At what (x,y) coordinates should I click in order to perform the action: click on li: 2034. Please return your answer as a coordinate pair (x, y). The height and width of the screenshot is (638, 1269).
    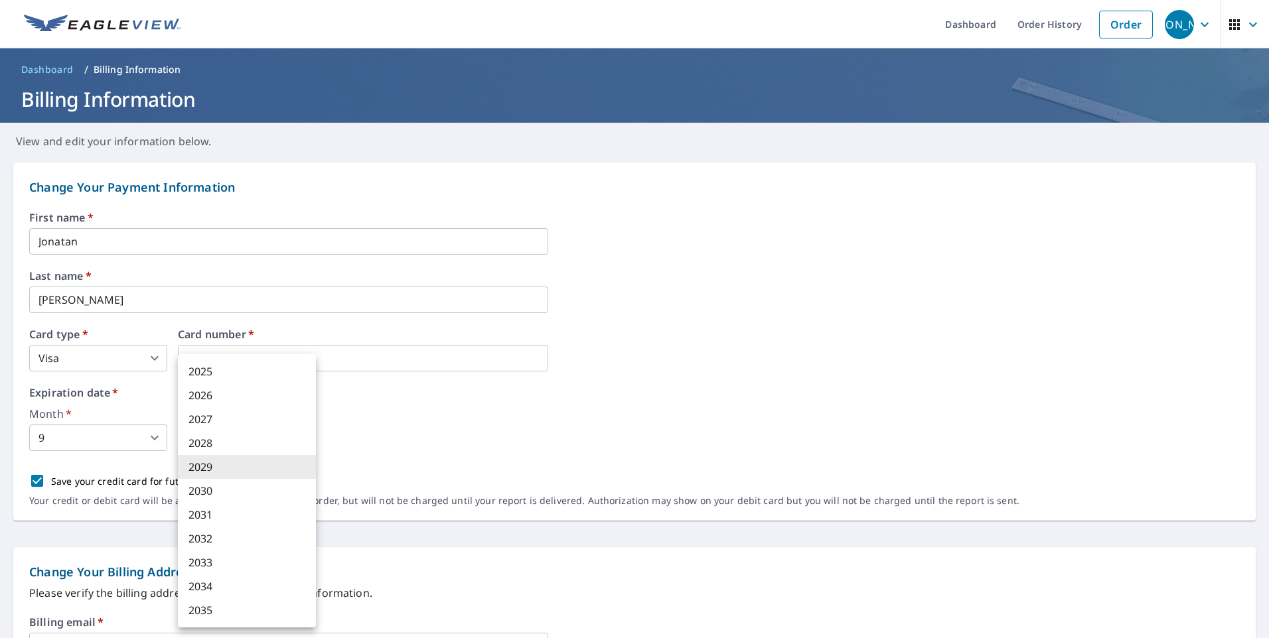
    Looking at the image, I should click on (247, 587).